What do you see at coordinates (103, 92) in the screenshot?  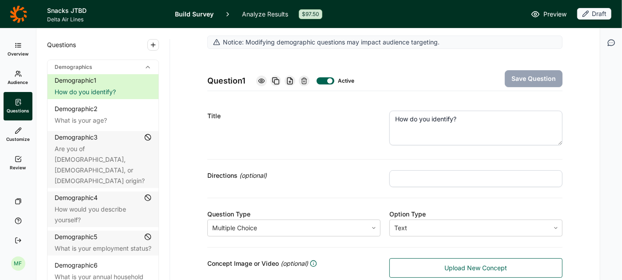 I see `div: How do you identify?` at bounding box center [103, 92].